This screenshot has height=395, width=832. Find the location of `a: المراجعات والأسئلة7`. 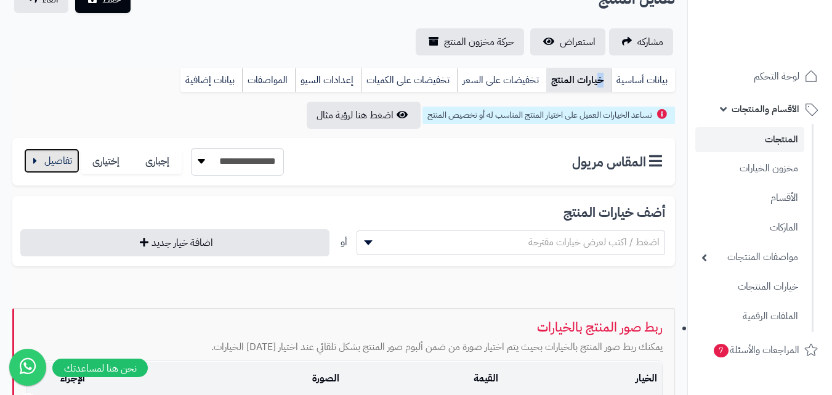

a: المراجعات والأسئلة7 is located at coordinates (760, 350).